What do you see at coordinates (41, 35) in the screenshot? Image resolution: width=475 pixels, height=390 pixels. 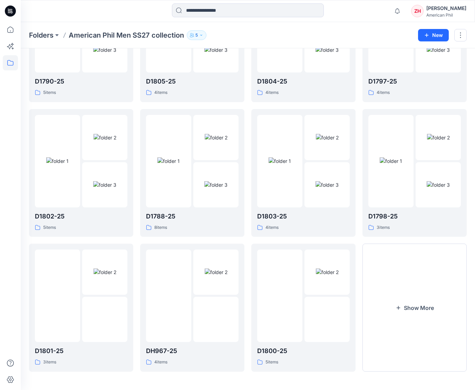 I see `a: Folders` at bounding box center [41, 35].